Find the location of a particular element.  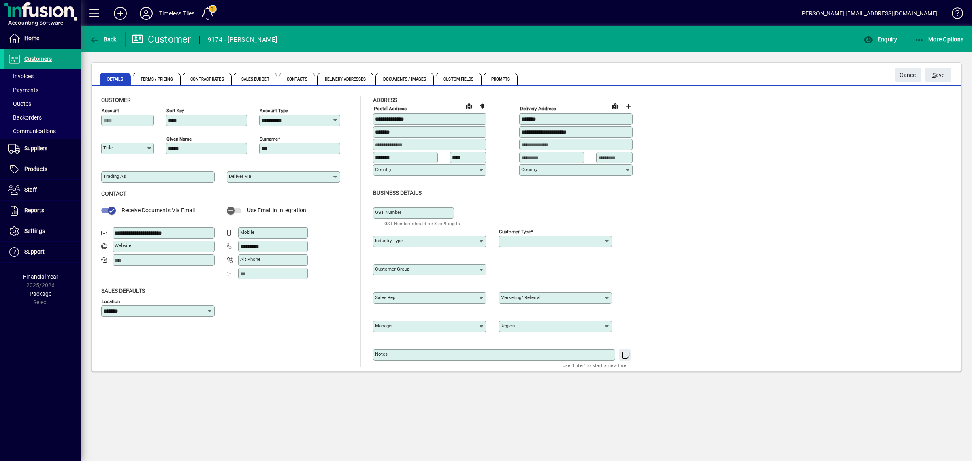

span: Receive Documents Via Email is located at coordinates (158, 210).